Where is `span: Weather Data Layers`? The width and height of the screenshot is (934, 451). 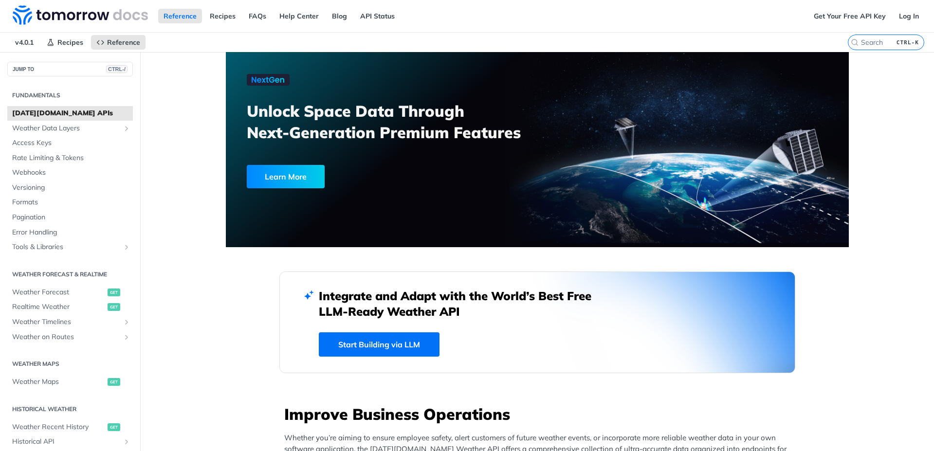
span: Weather Data Layers is located at coordinates (66, 129).